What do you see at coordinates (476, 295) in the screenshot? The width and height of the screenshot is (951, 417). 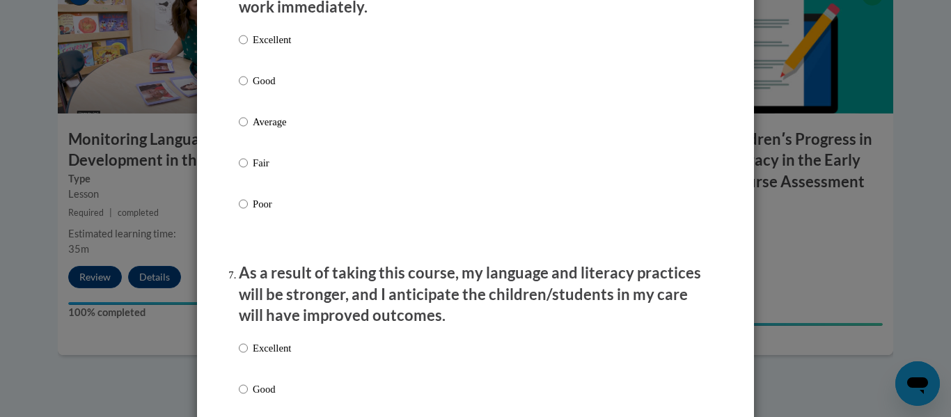 I see `p: As a result of taking this course, my language and literacy practices will be stronger, and I ant...` at bounding box center [476, 295].